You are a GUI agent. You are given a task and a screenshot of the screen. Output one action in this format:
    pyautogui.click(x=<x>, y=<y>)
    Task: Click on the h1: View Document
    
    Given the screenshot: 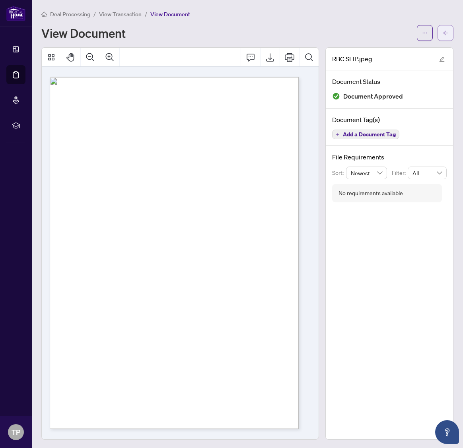 What is the action you would take?
    pyautogui.click(x=84, y=33)
    